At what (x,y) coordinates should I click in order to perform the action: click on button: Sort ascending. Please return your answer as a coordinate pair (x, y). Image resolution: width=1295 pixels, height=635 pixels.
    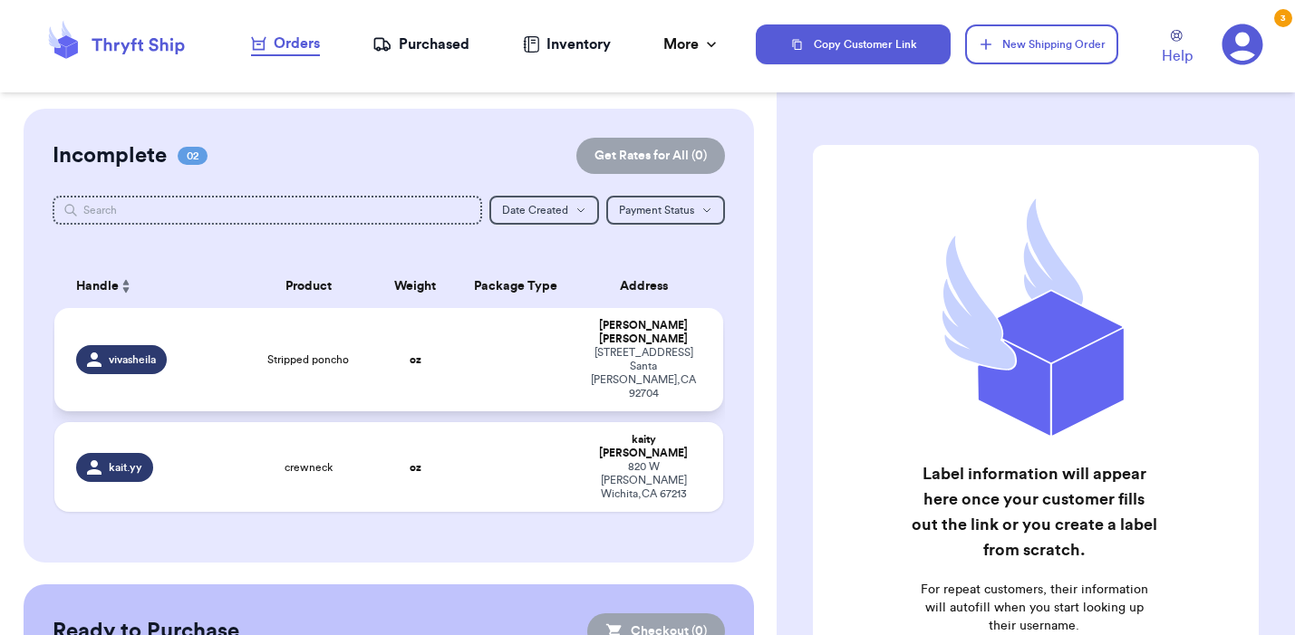
    Looking at the image, I should click on (126, 286).